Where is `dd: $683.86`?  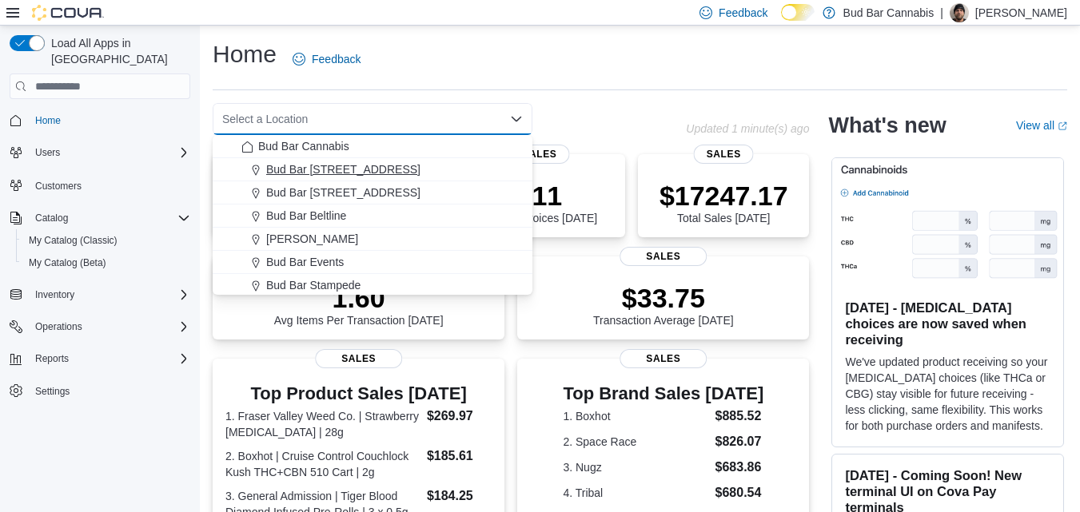 dd: $683.86 is located at coordinates (739, 467).